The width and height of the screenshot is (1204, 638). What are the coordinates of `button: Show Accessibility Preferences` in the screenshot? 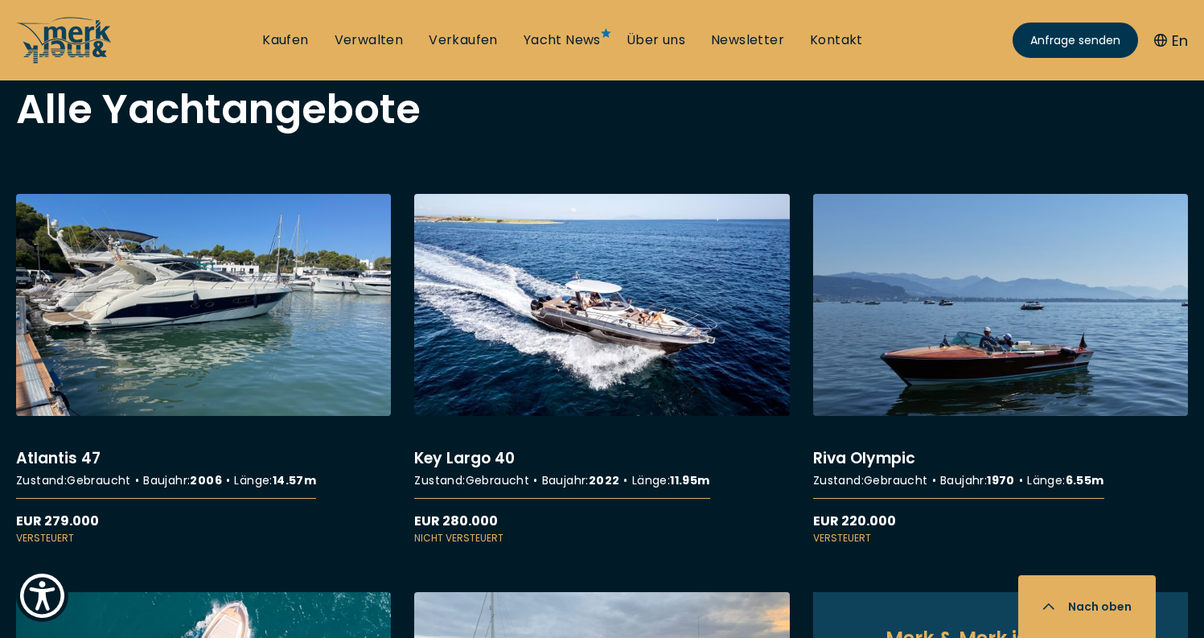 It's located at (42, 595).